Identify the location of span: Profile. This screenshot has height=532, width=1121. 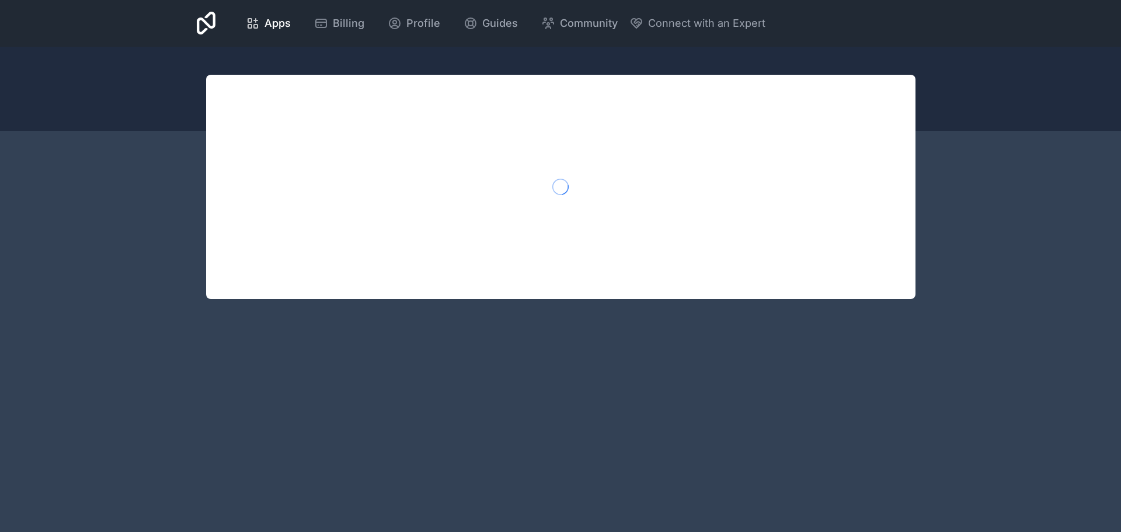
(423, 23).